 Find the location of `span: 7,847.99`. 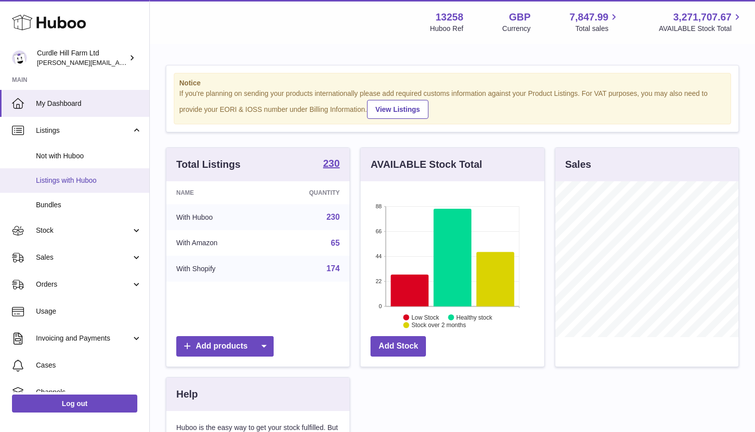

span: 7,847.99 is located at coordinates (589, 17).